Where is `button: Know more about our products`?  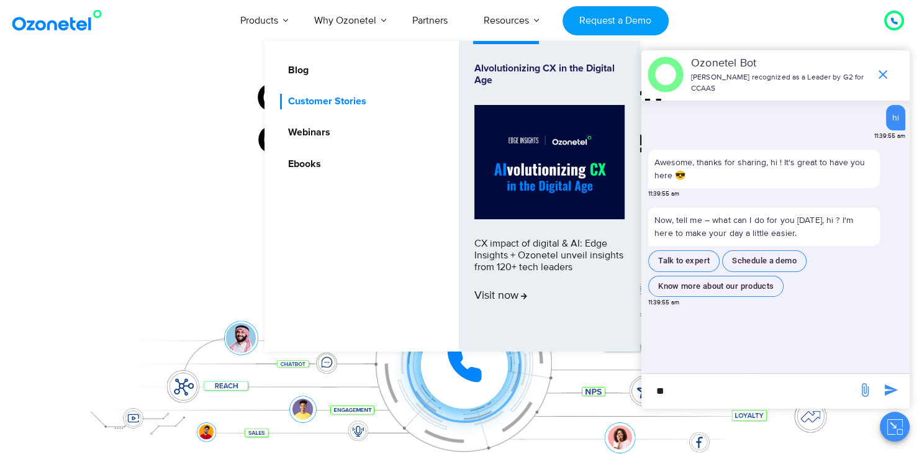
button: Know more about our products is located at coordinates (716, 286).